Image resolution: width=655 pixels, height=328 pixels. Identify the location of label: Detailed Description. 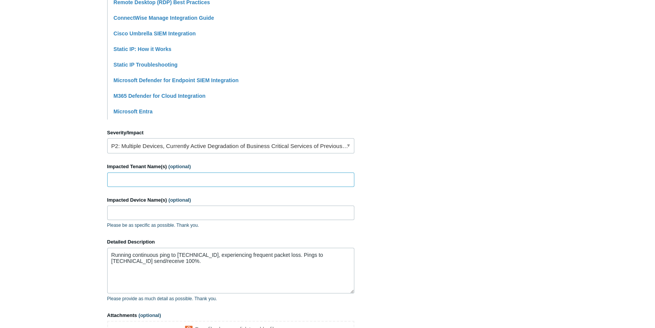
(231, 242).